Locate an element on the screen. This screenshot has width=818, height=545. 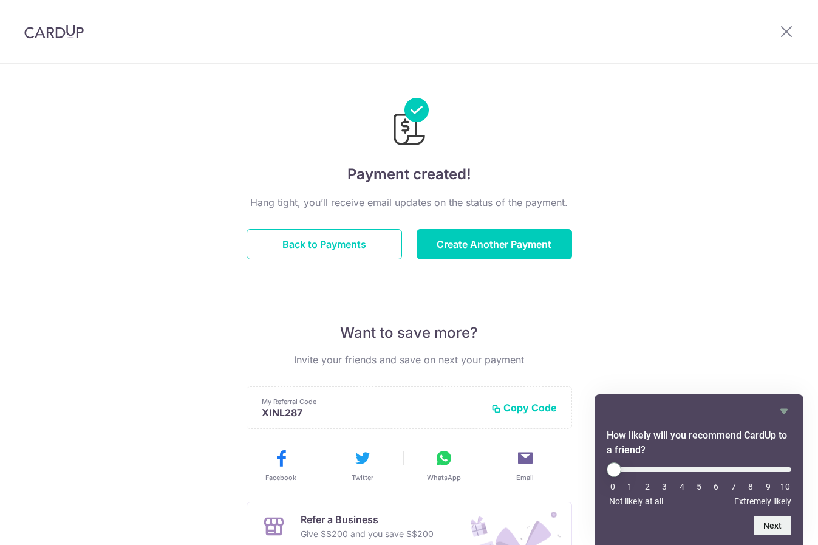
span: Extremely likely is located at coordinates (763, 501).